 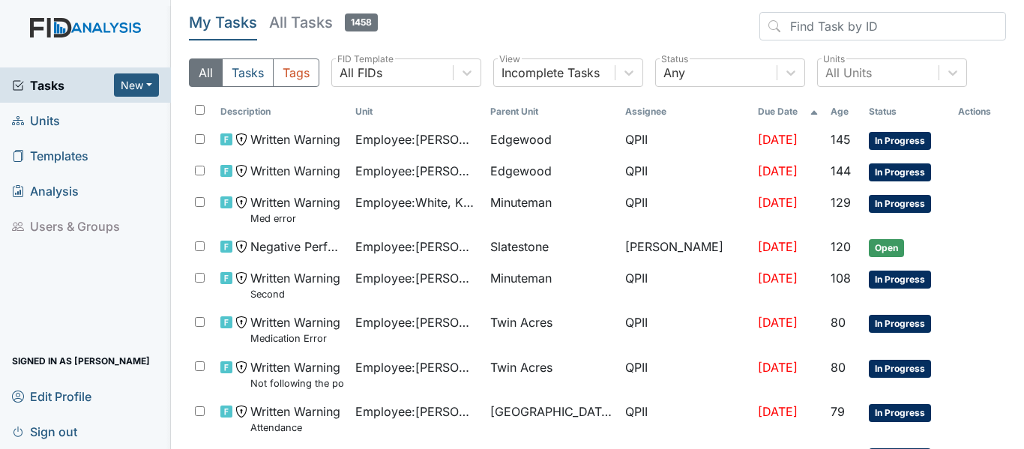 What do you see at coordinates (295, 427) in the screenshot?
I see `small: Attendance` at bounding box center [295, 427].